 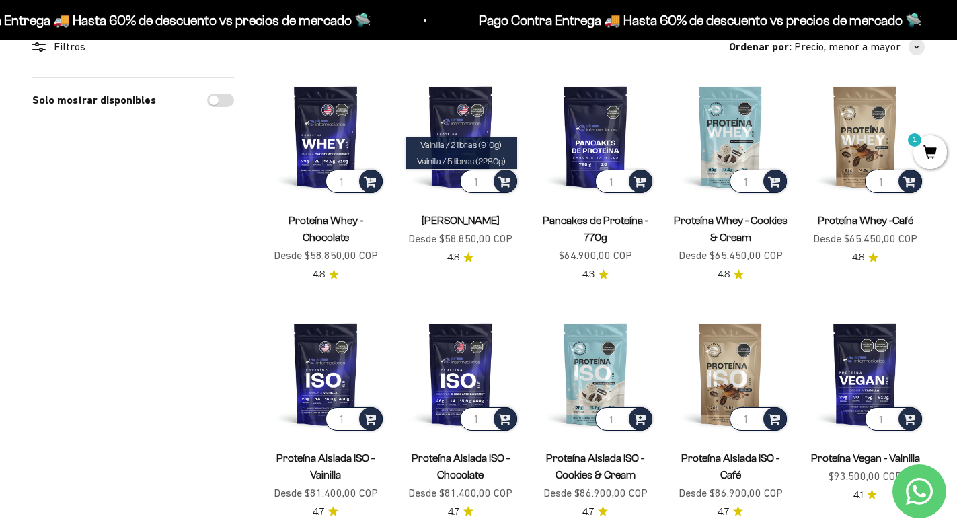 What do you see at coordinates (325, 229) in the screenshot?
I see `a: Proteína Whey - Chocolate` at bounding box center [325, 229].